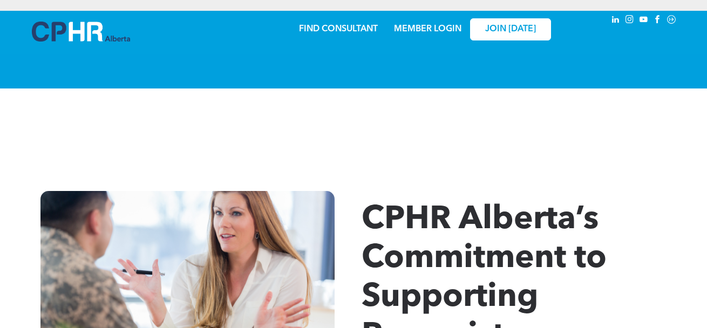  I want to click on a: MEMBER LOGIN, so click(428, 29).